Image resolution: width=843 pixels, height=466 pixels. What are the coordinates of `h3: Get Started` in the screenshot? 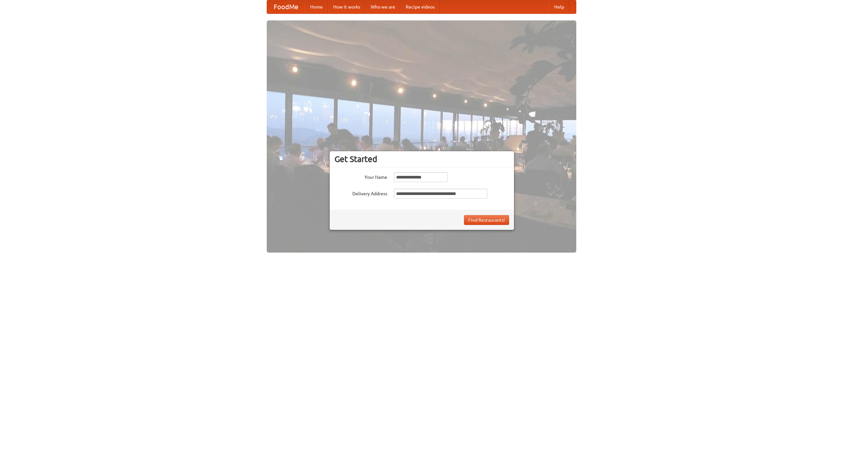 It's located at (422, 159).